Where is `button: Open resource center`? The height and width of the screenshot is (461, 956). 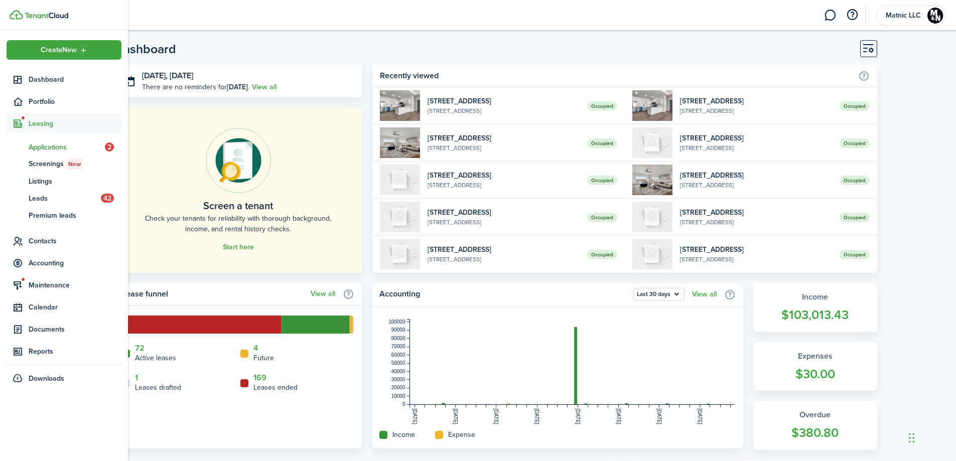
button: Open resource center is located at coordinates (852, 15).